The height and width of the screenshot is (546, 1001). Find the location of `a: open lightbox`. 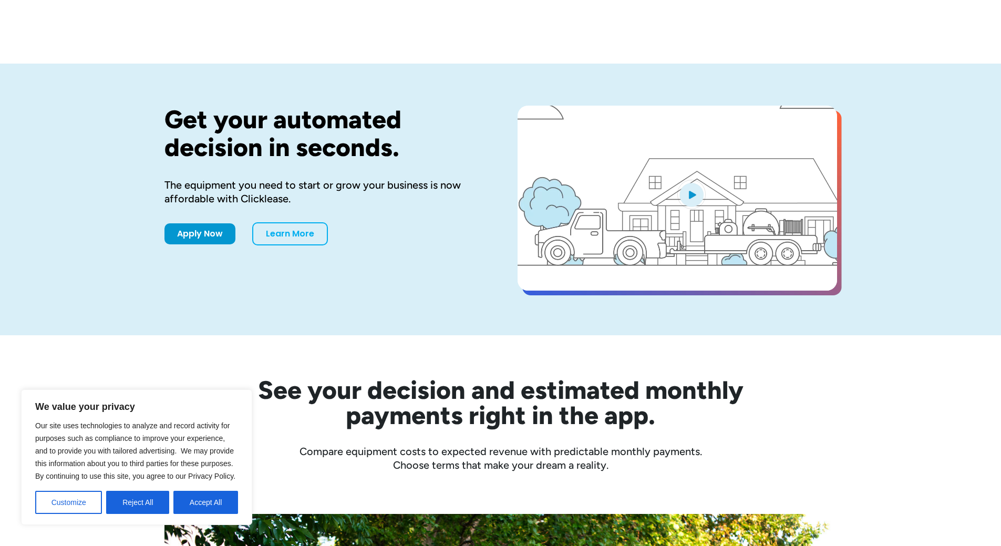

a: open lightbox is located at coordinates (677, 198).